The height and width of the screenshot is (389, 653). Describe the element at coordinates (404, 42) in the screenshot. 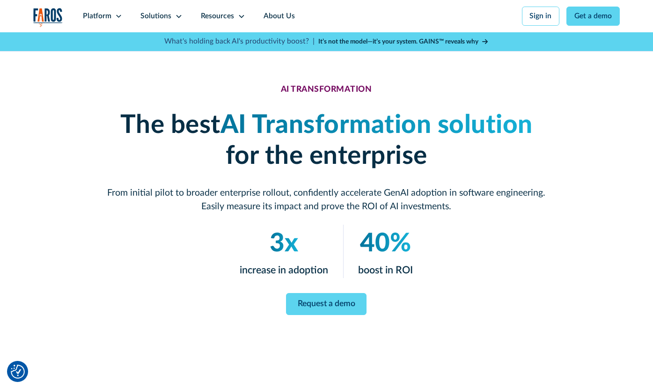

I see `a: It’s not the model—it’s your system. GAINS™ reveals why` at that location.